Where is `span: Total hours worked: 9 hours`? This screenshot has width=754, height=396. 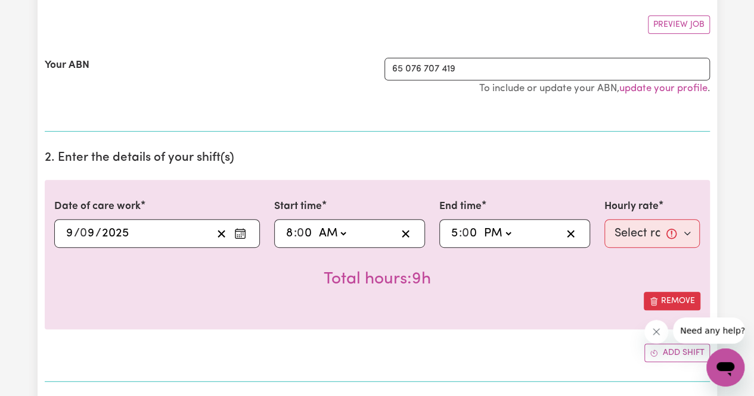
span: Total hours worked: 9 hours is located at coordinates (377, 280).